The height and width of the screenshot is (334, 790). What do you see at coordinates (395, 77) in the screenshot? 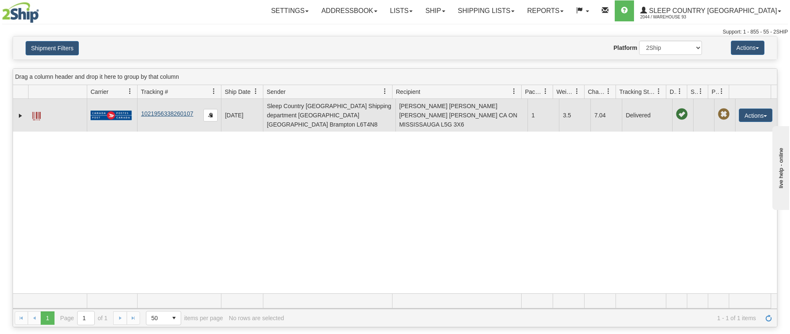
I see `div: grid grouping header` at bounding box center [395, 77].